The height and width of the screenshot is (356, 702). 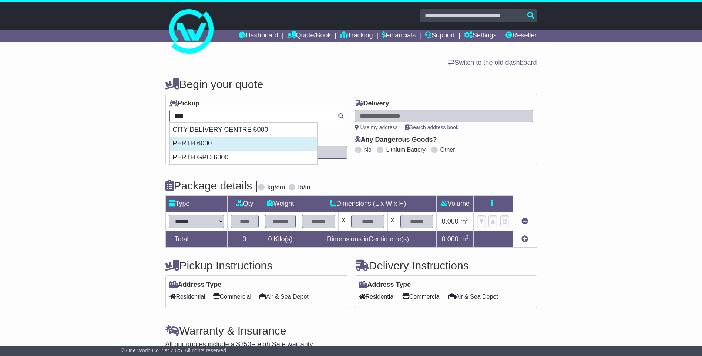 I want to click on td: Volume, so click(x=455, y=204).